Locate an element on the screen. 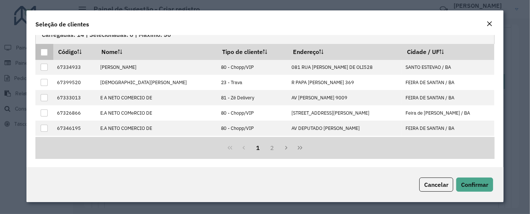 This screenshot has width=530, height=214. td: SANTO ESTEVAO / BA is located at coordinates (448, 67).